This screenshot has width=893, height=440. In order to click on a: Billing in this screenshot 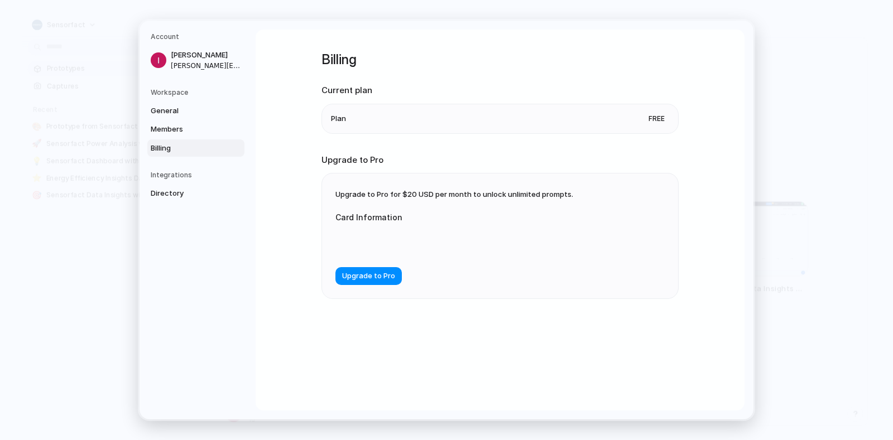, I will do `click(196, 148)`.